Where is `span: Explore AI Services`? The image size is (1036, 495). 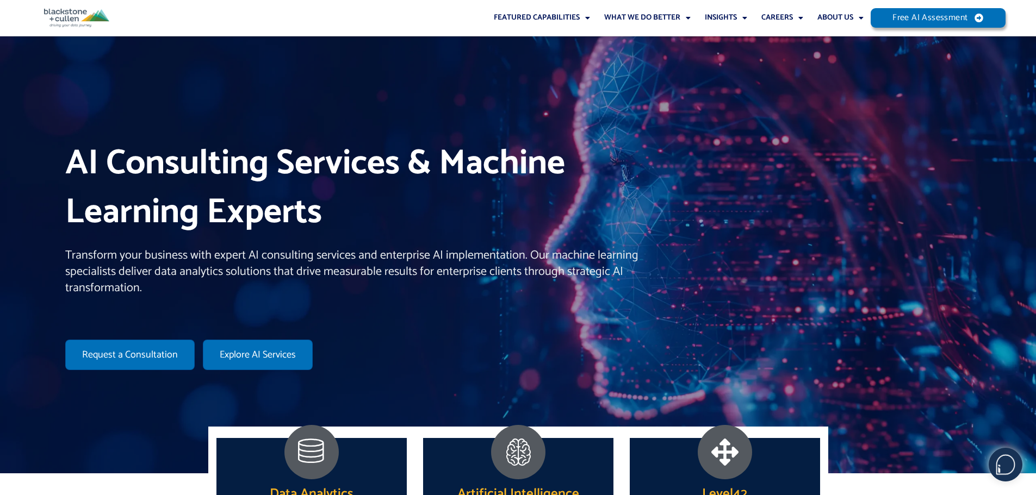
span: Explore AI Services is located at coordinates (258, 355).